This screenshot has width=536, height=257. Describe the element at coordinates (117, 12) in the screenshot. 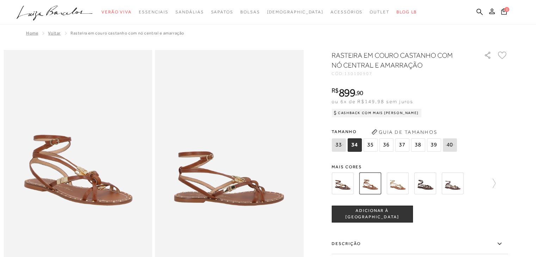

I see `span: Verão Viva` at that location.